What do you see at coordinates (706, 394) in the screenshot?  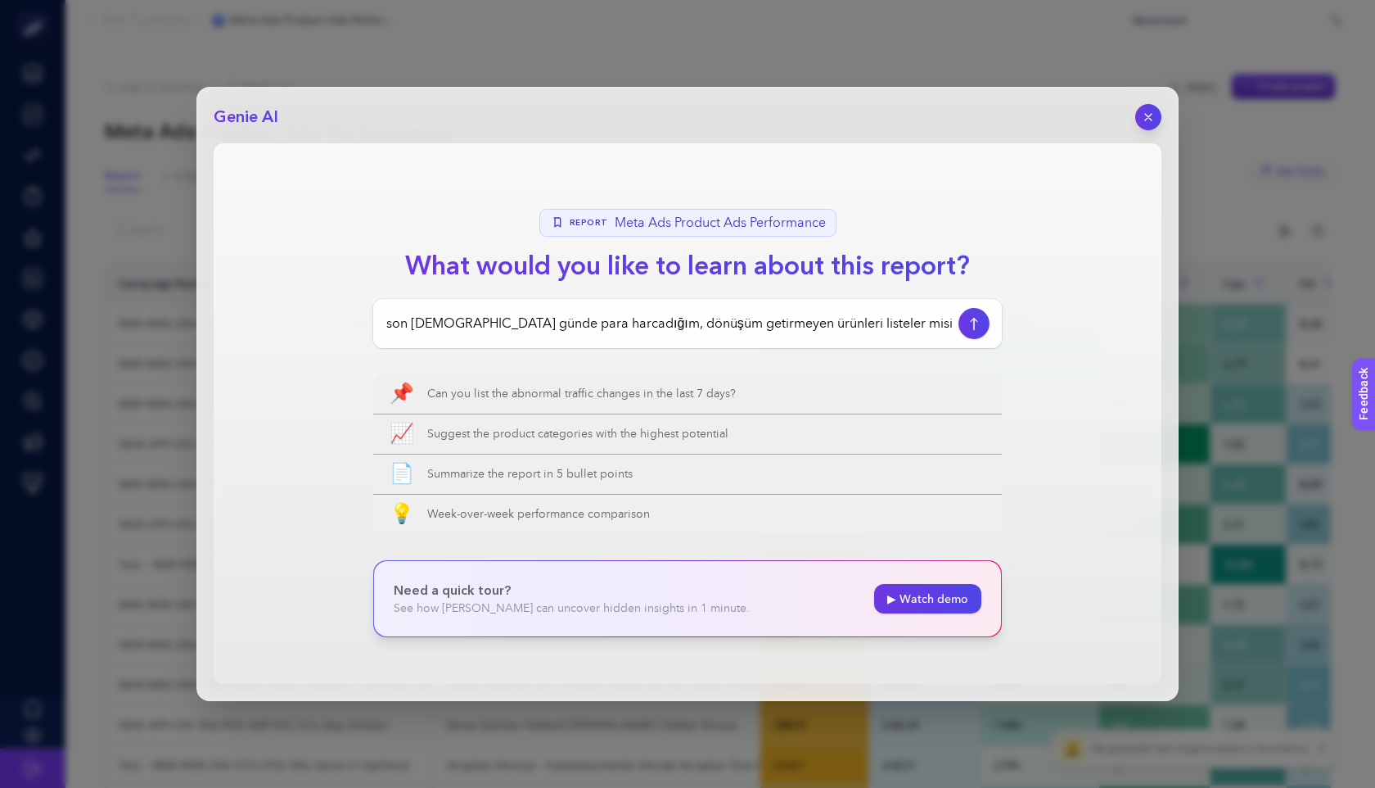 I see `span: Can you list the abnormal traffic changes in the last 7 days?` at bounding box center [706, 394].